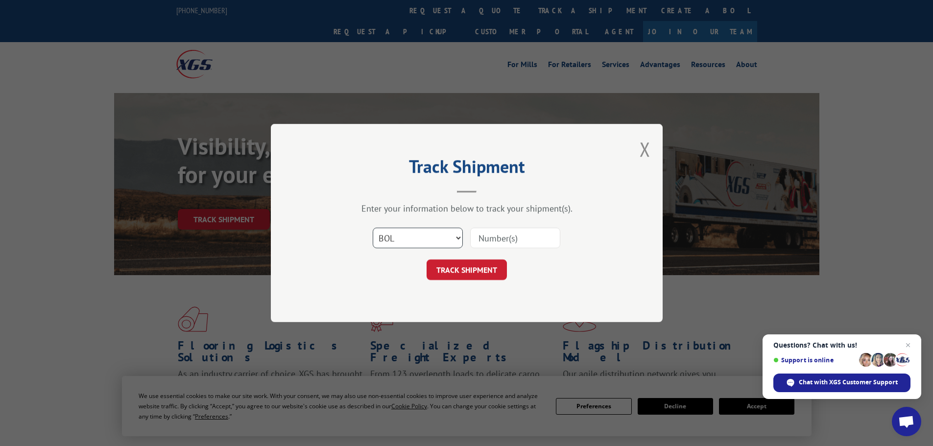 This screenshot has height=446, width=933. What do you see at coordinates (842, 383) in the screenshot?
I see `div: Chat with XGS Customer Support` at bounding box center [842, 383].